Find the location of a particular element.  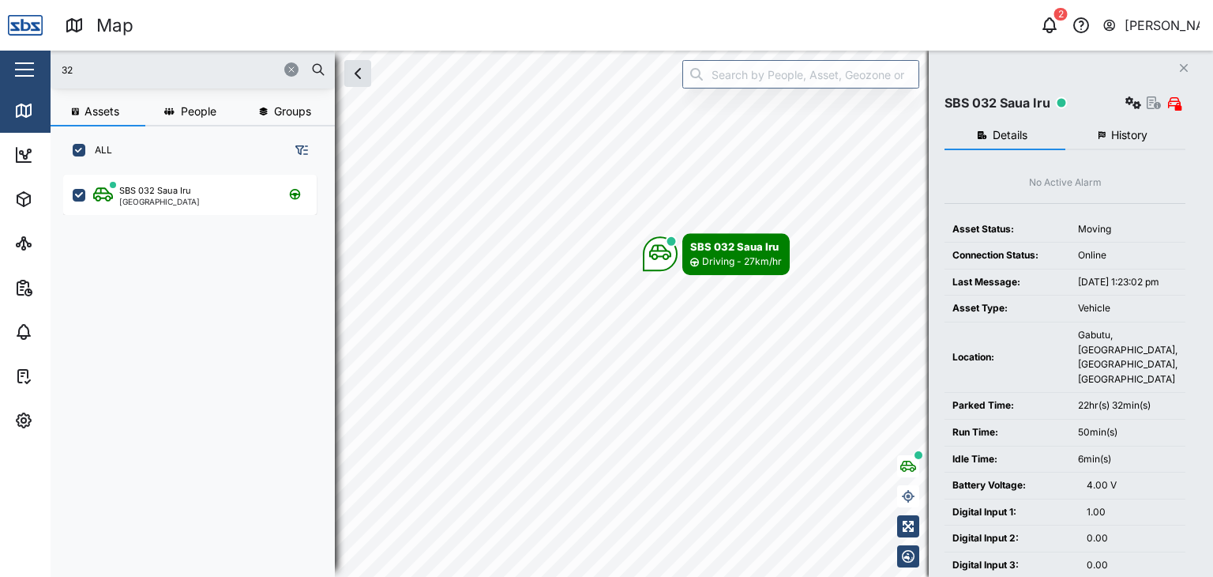

div: Digital Input 3: is located at coordinates (1012, 565).